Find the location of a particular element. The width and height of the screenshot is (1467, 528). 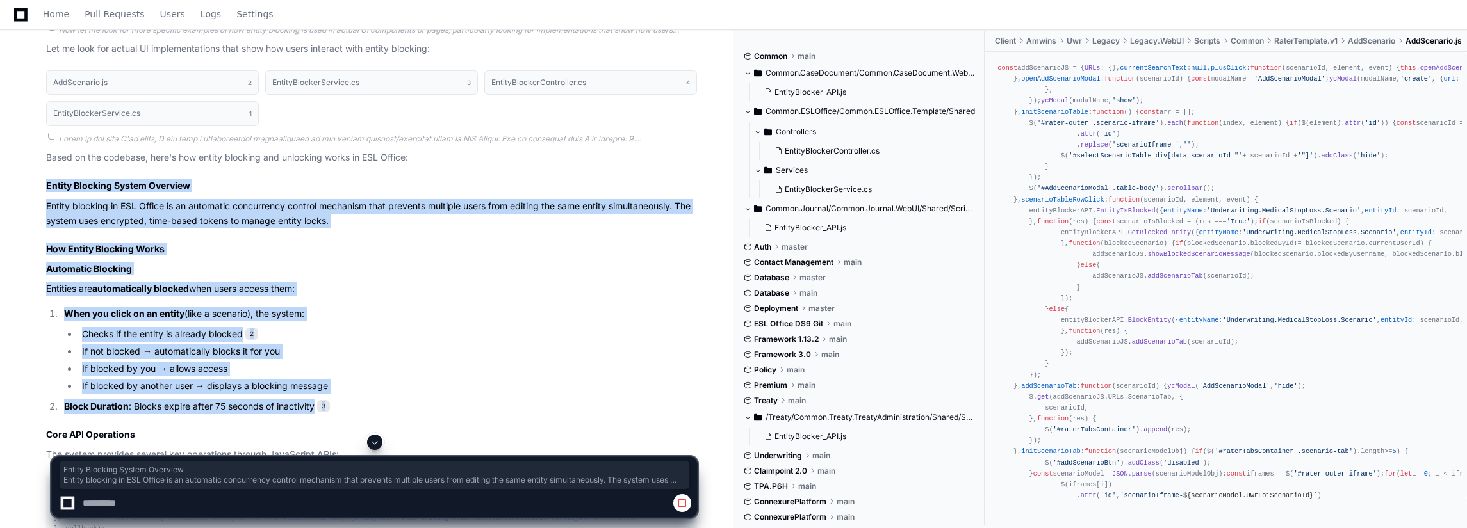

span: URLs is located at coordinates (1092, 68).